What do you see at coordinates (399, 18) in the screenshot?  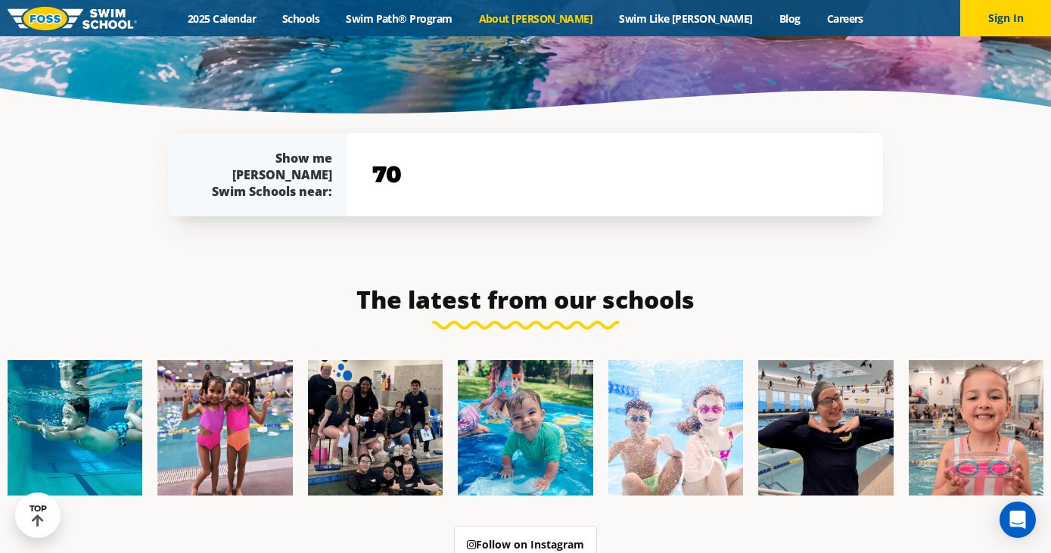 I see `a: Swim Path® Program` at bounding box center [399, 18].